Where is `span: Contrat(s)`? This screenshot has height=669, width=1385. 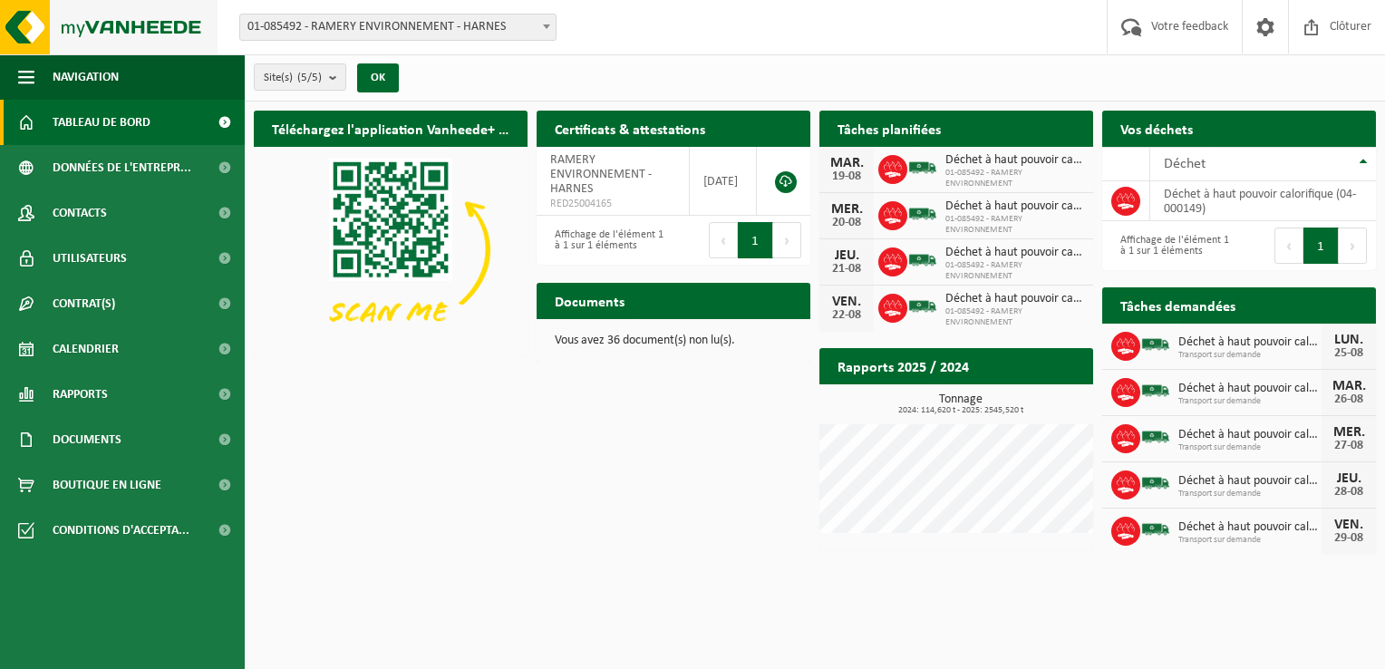
span: Contrat(s) is located at coordinates (83, 304).